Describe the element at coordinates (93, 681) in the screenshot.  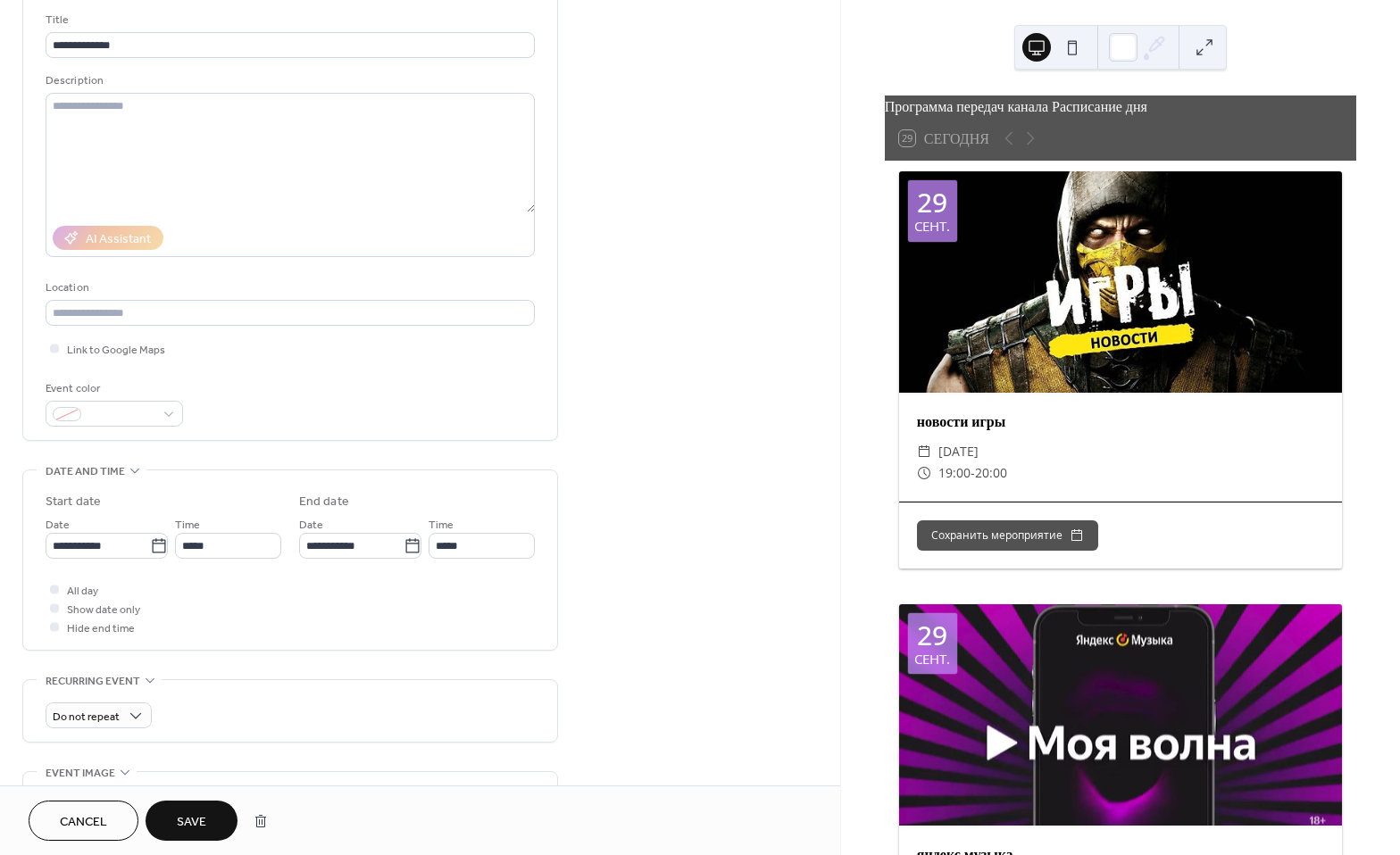
I see `span: Recurring event` at that location.